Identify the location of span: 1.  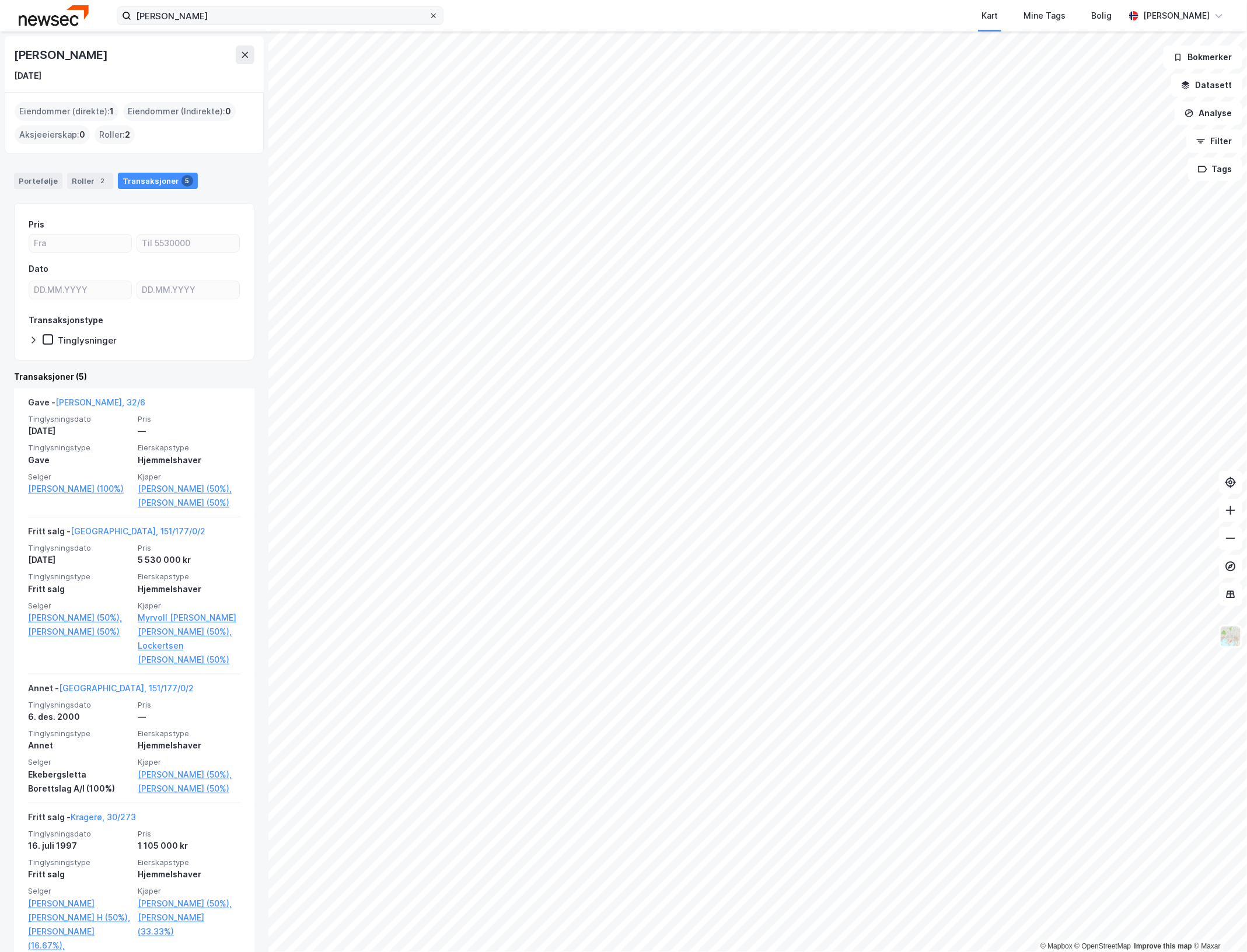
(112, 112).